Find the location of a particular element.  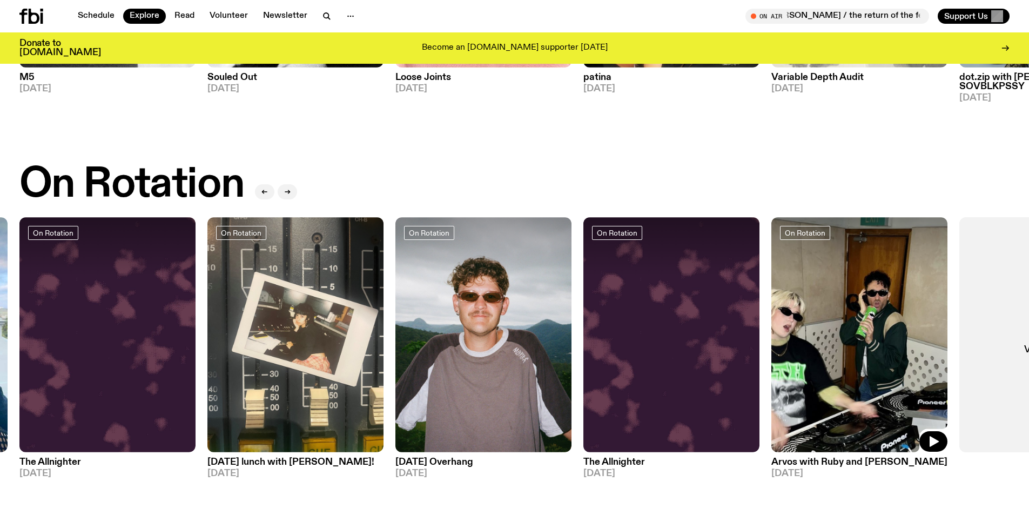

h3: Variable Depth Audit is located at coordinates (859, 77).